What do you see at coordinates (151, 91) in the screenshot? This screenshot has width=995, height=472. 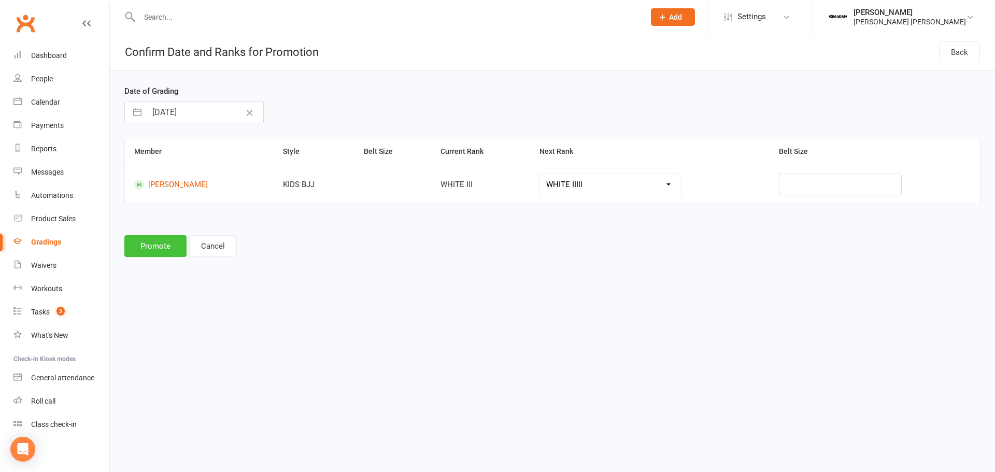 I see `label: Date of Grading` at bounding box center [151, 91].